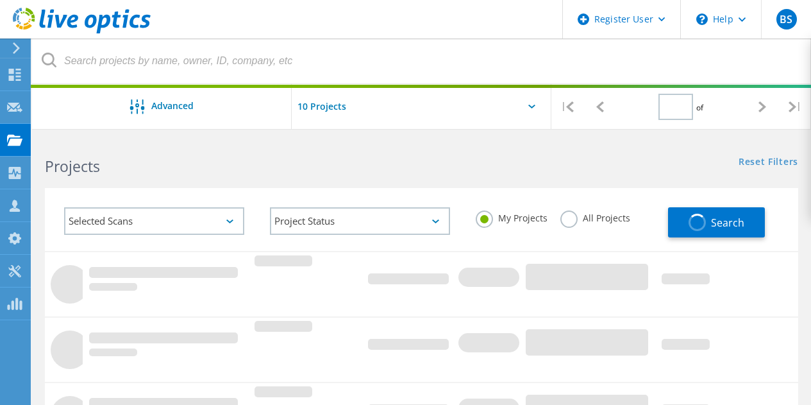  What do you see at coordinates (699, 107) in the screenshot?
I see `span: of` at bounding box center [699, 107].